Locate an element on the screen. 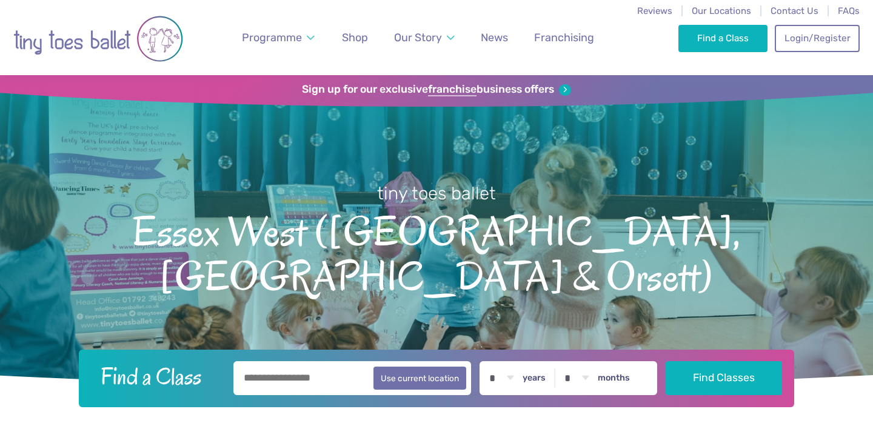 The image size is (873, 426). h2: Find a Class is located at coordinates (158, 377).